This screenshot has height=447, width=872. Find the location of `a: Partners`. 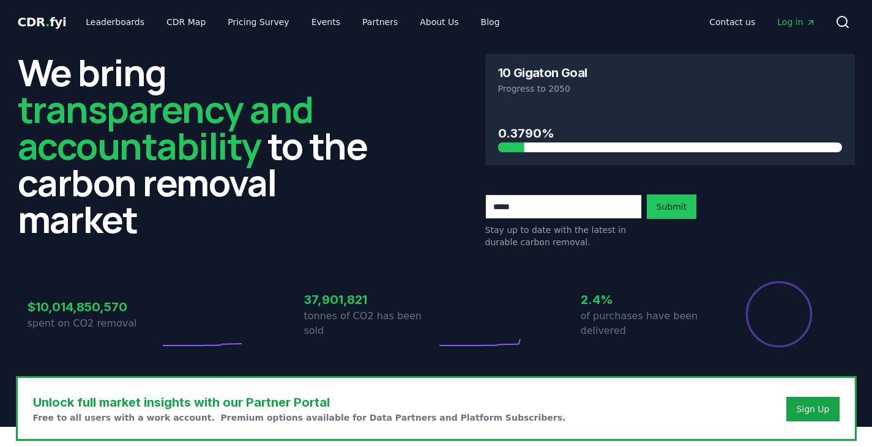

a: Partners is located at coordinates (380, 22).